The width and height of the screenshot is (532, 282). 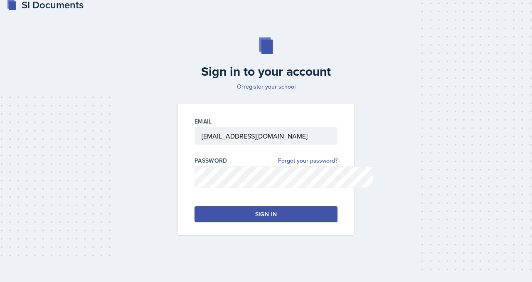 I want to click on p: Or, so click(x=266, y=87).